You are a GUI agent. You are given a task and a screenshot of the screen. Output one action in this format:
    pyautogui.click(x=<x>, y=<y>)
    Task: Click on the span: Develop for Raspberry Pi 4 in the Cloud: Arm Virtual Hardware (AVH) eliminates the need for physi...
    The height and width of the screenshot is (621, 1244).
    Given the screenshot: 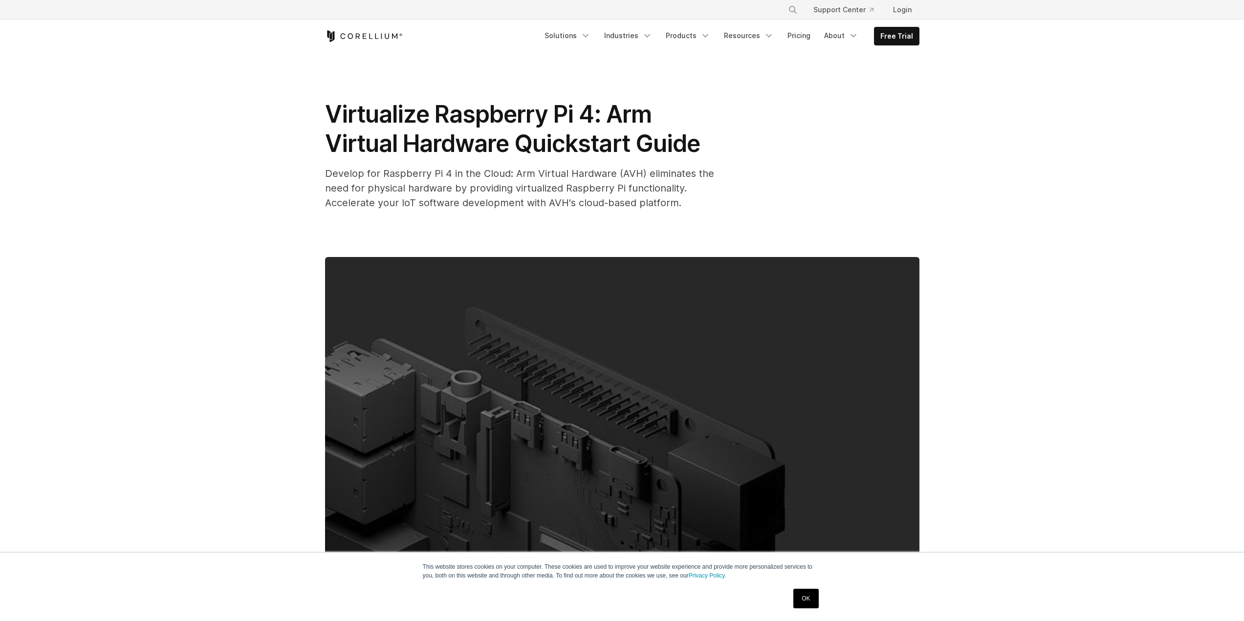 What is the action you would take?
    pyautogui.click(x=520, y=188)
    